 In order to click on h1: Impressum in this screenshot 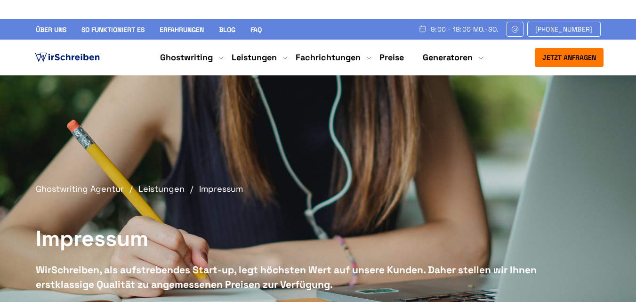, I will do `click(297, 239)`.